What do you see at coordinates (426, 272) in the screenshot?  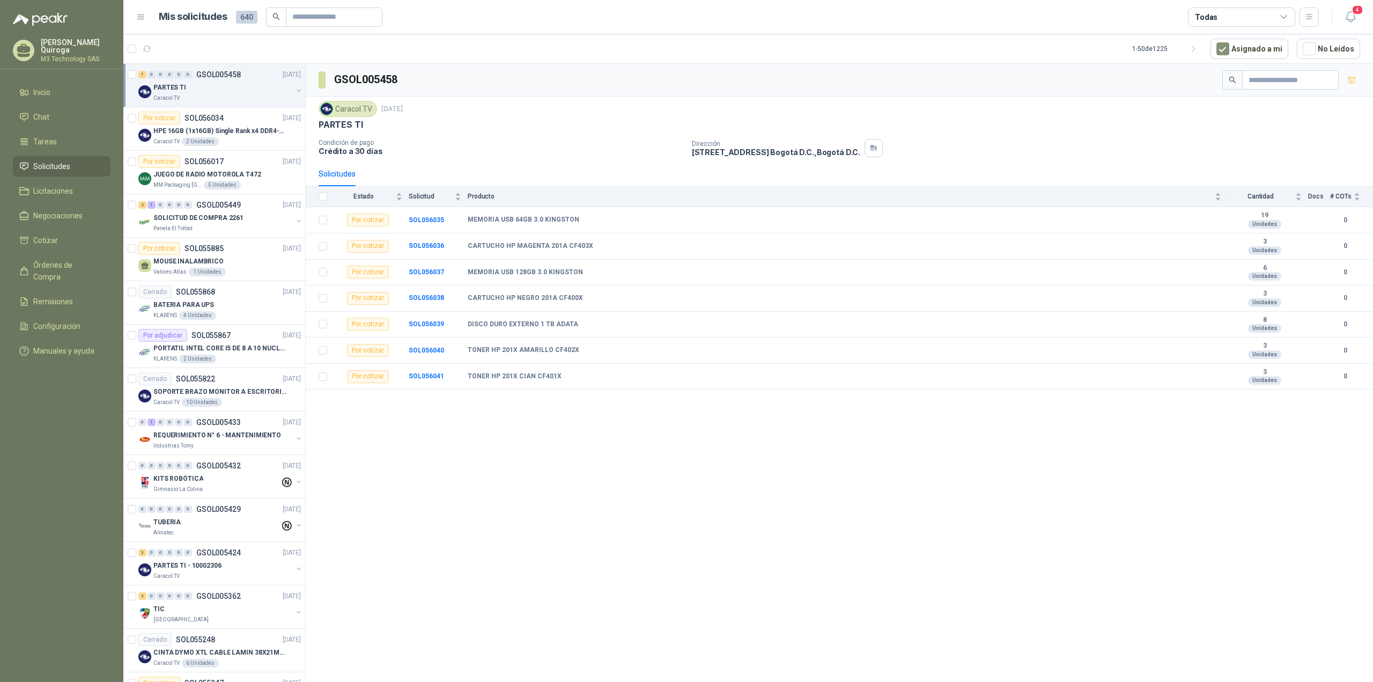 I see `a: SOL056037` at bounding box center [426, 272].